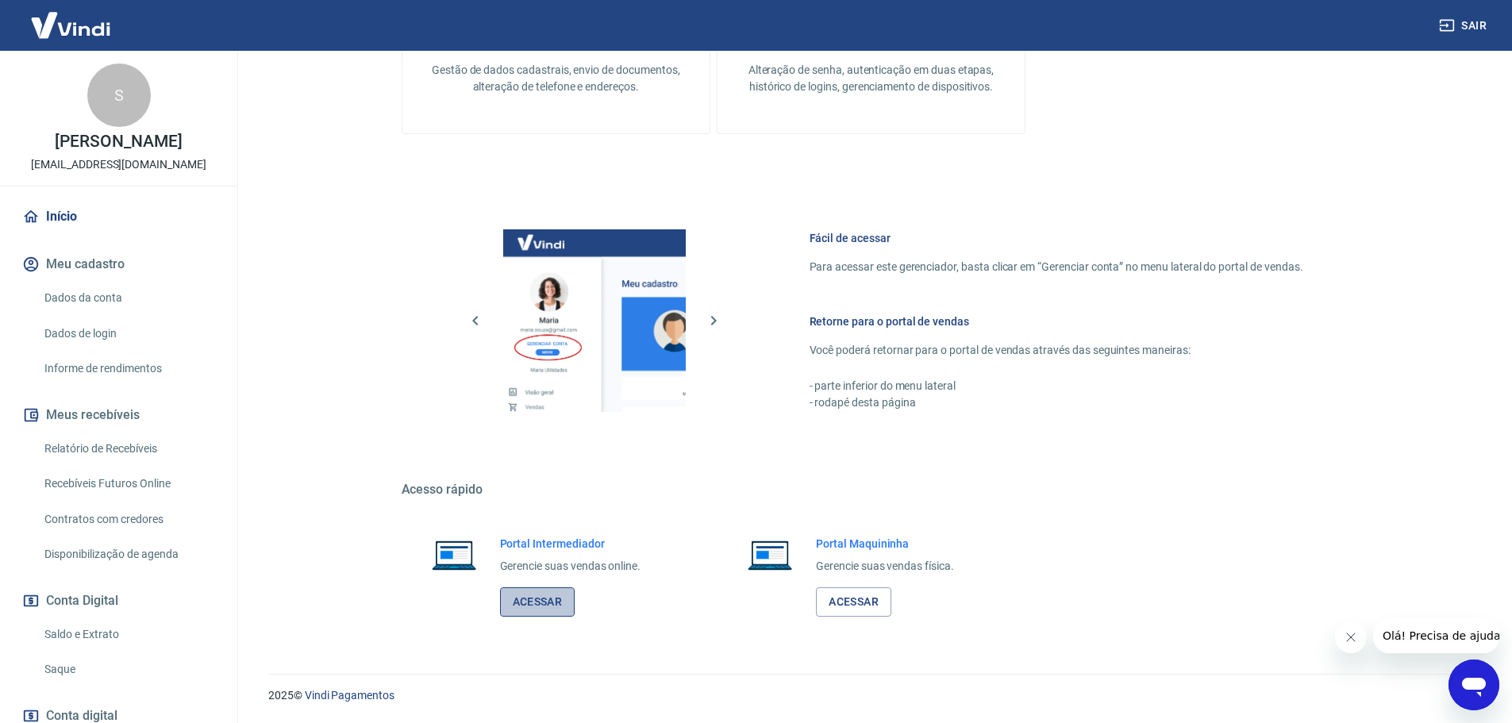  I want to click on h5: Acesso rápido, so click(872, 490).